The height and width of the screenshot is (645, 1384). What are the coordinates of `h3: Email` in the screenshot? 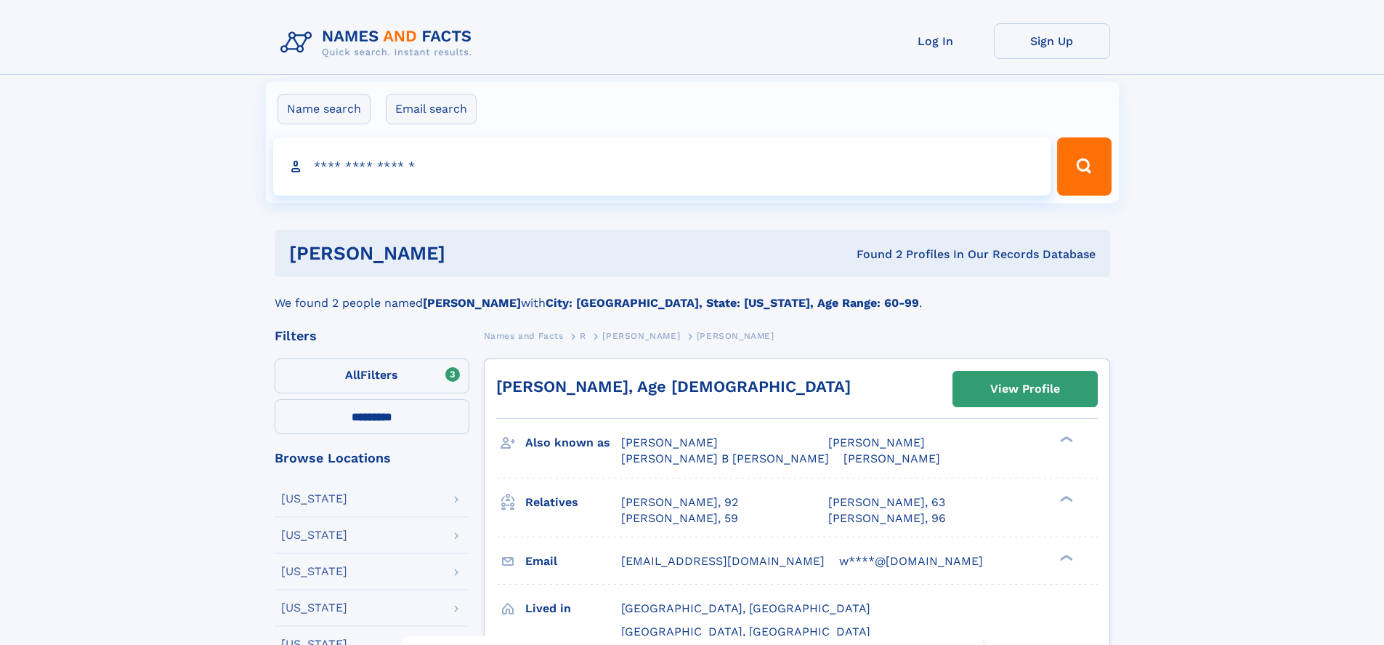 It's located at (573, 561).